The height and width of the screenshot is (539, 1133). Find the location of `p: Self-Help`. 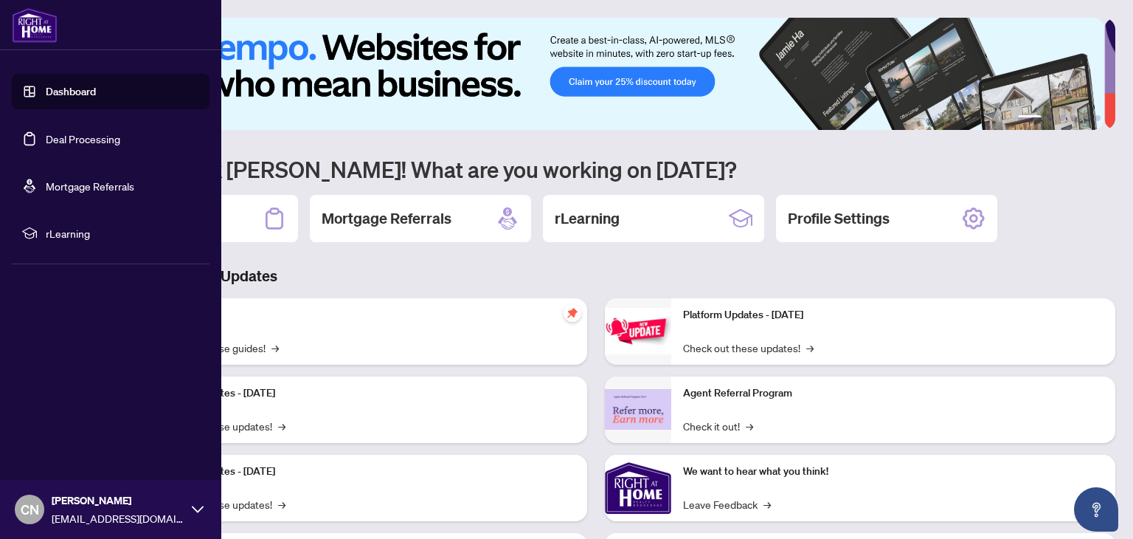

p: Self-Help is located at coordinates (365, 315).